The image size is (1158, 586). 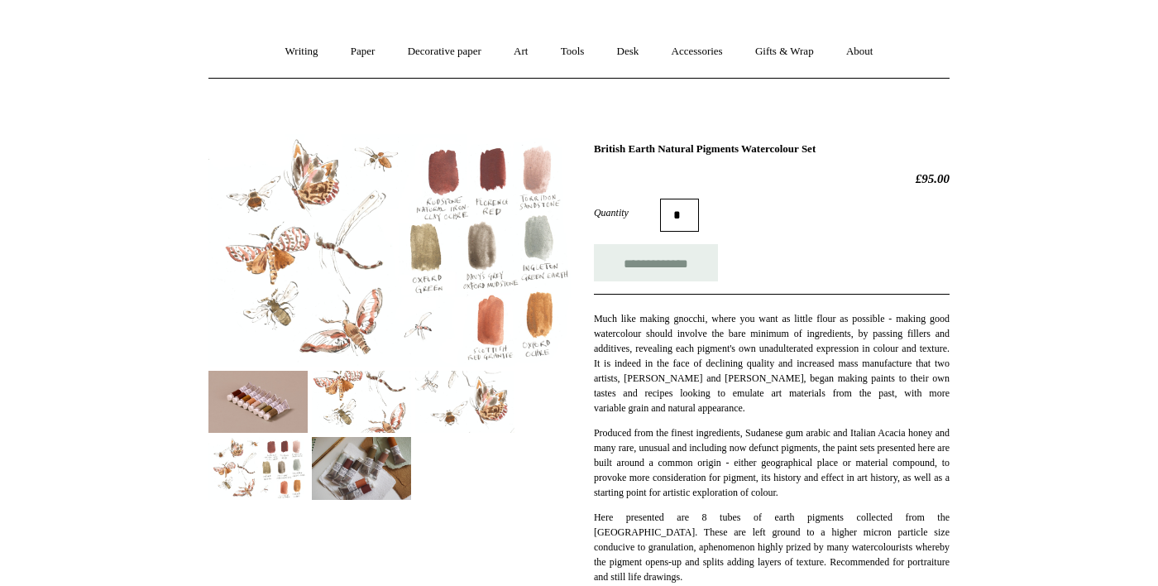 What do you see at coordinates (772, 179) in the screenshot?
I see `h2: £95.00` at bounding box center [772, 179].